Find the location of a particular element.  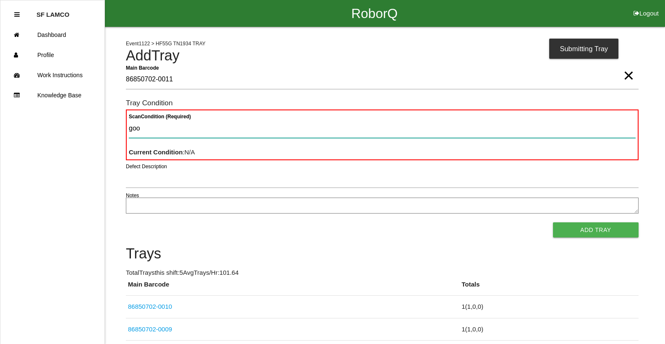

a: Knowledge Base is located at coordinates (52, 95).